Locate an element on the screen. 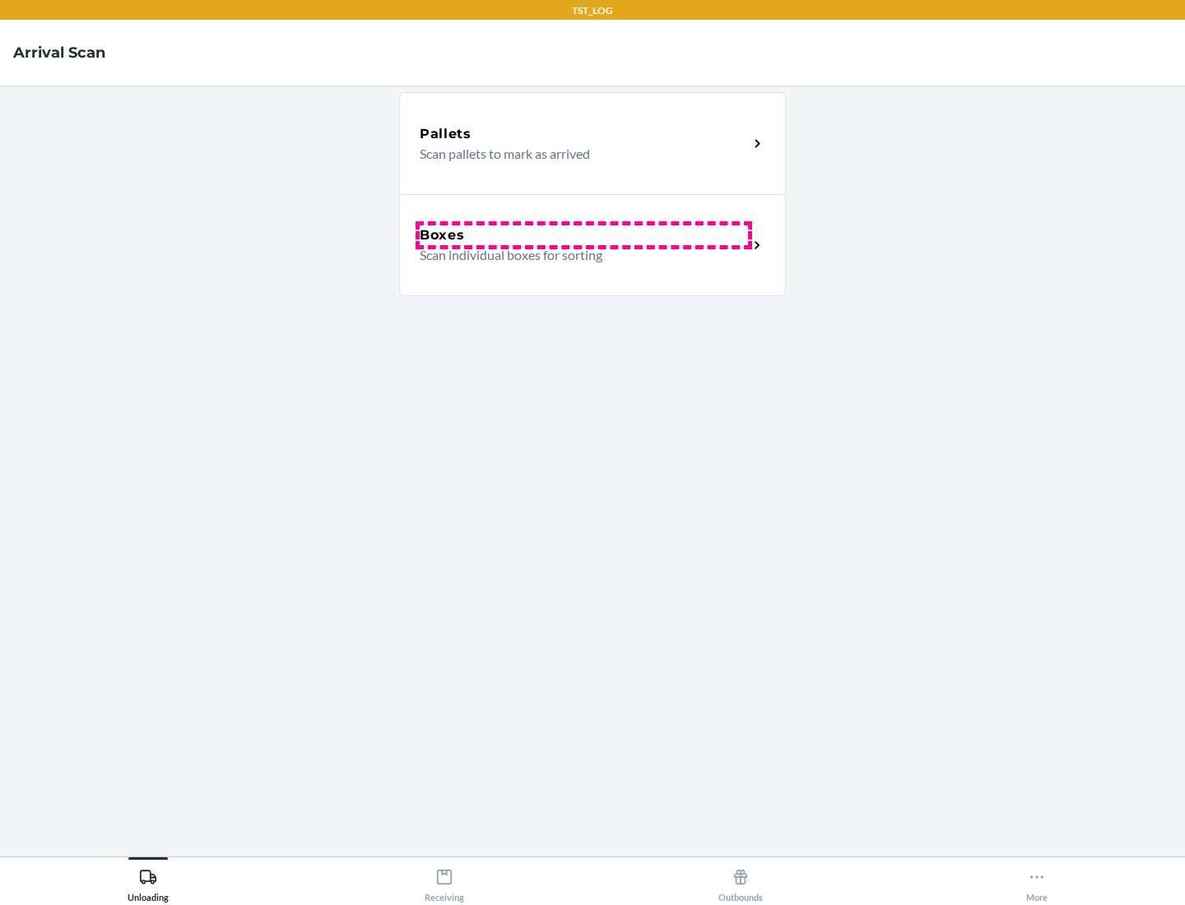 The height and width of the screenshot is (905, 1185). div: More is located at coordinates (1037, 882).